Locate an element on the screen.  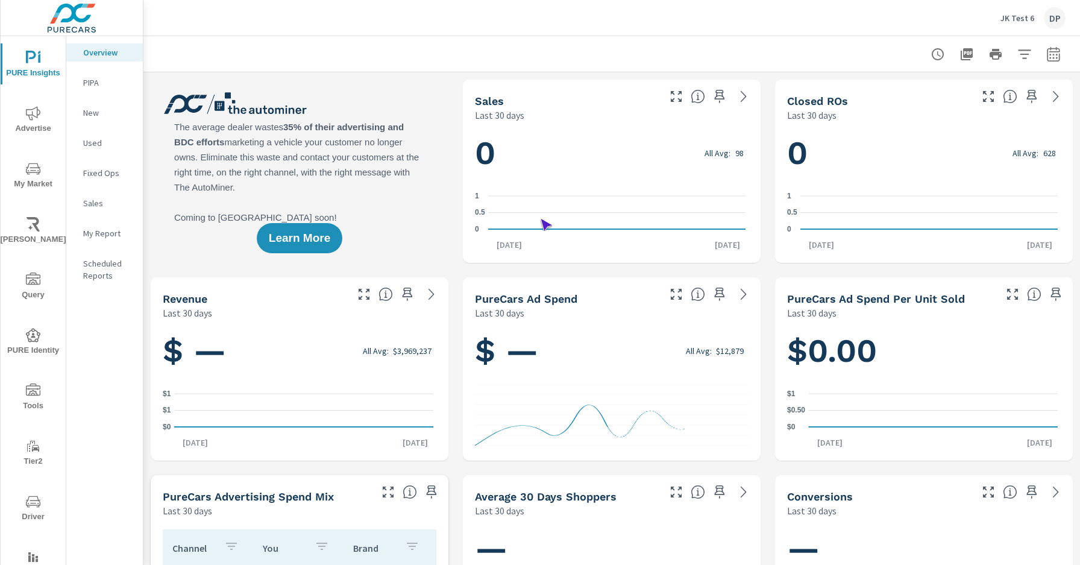
h1: 0 is located at coordinates (612, 153).